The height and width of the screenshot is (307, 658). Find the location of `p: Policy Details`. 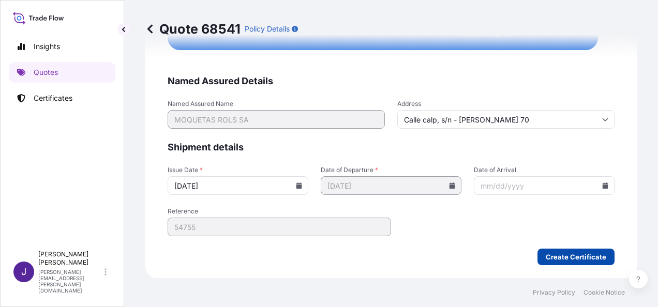

p: Policy Details is located at coordinates (267, 29).